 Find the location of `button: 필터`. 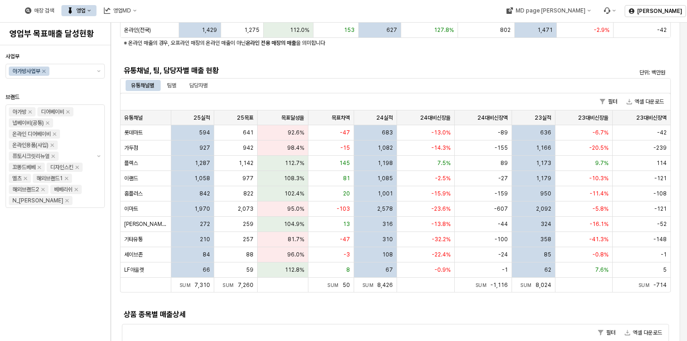

button: 필터 is located at coordinates (607, 332).